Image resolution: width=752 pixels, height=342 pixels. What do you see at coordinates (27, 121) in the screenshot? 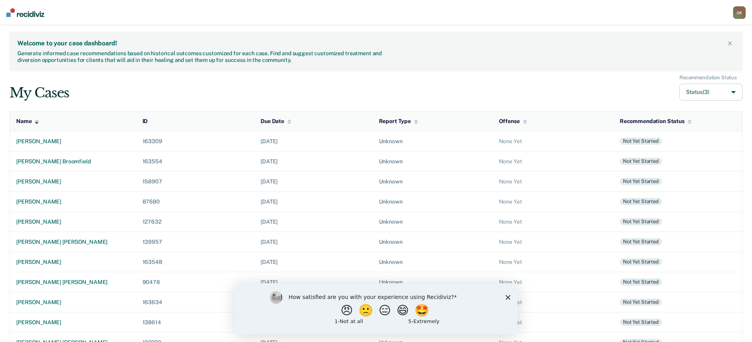
I see `div: Name` at bounding box center [27, 121].